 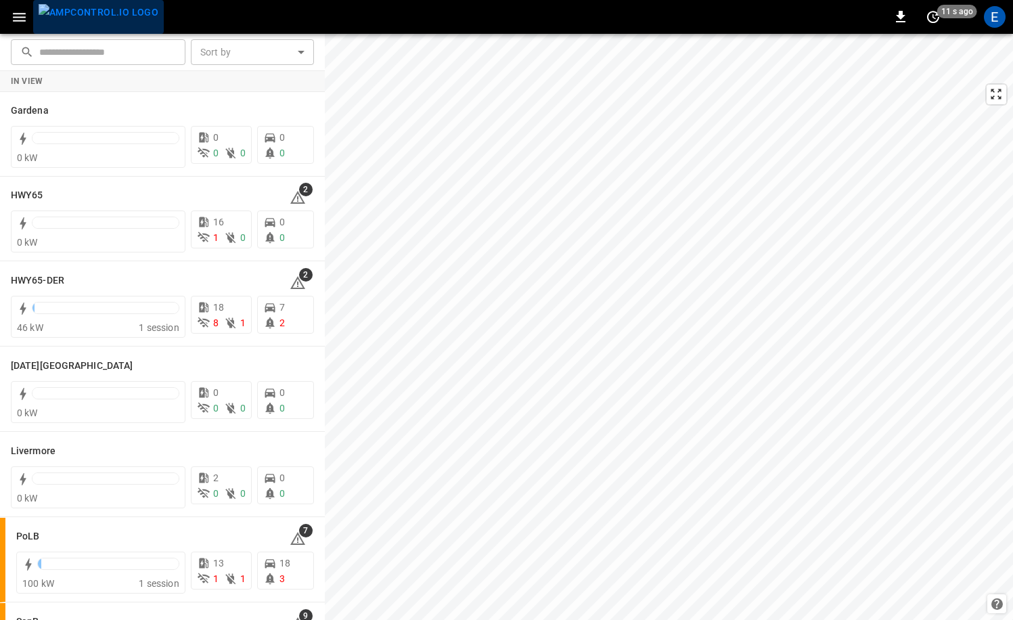 What do you see at coordinates (30, 111) in the screenshot?
I see `h6: Gardena` at bounding box center [30, 111].